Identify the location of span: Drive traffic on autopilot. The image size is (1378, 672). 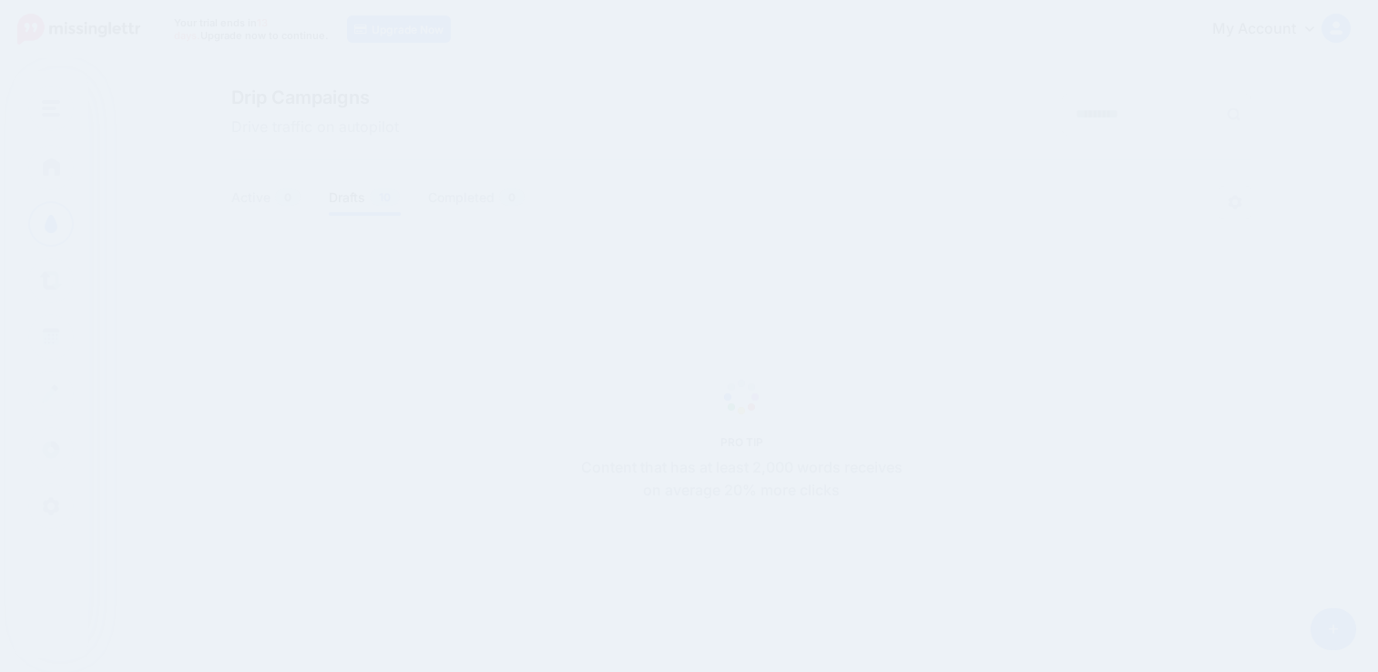
(315, 127).